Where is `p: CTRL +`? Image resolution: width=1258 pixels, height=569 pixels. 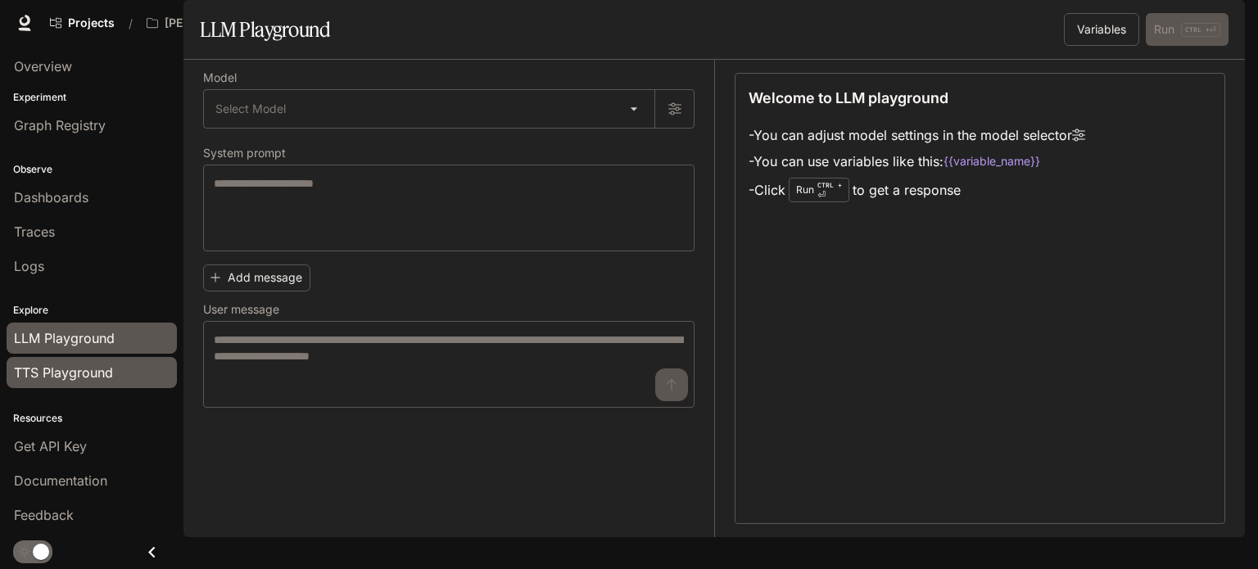
p: CTRL + is located at coordinates (830, 185).